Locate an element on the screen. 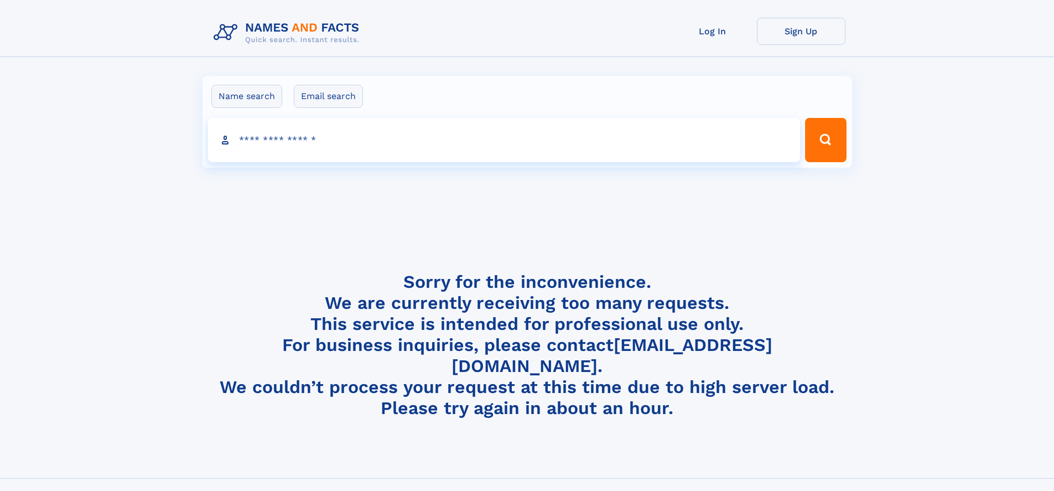  h4: Sorry for the inconvenience. We are currently receiving too many requests. This service is intend... is located at coordinates (527, 345).